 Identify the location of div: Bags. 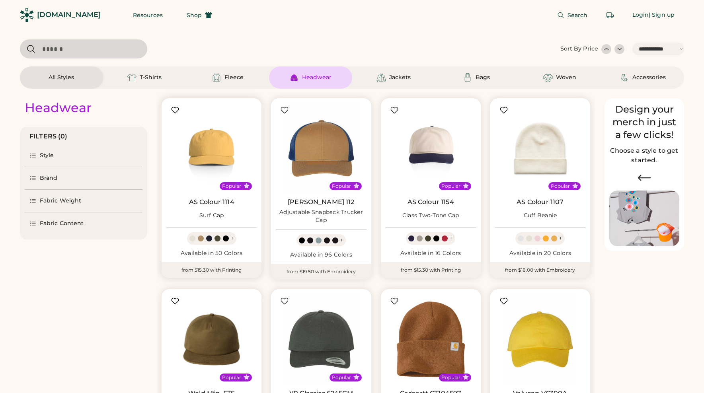
(483, 78).